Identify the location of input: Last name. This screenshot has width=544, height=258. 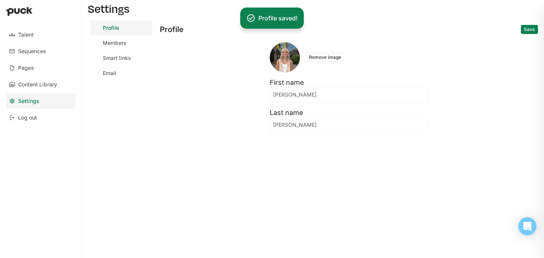
(349, 125).